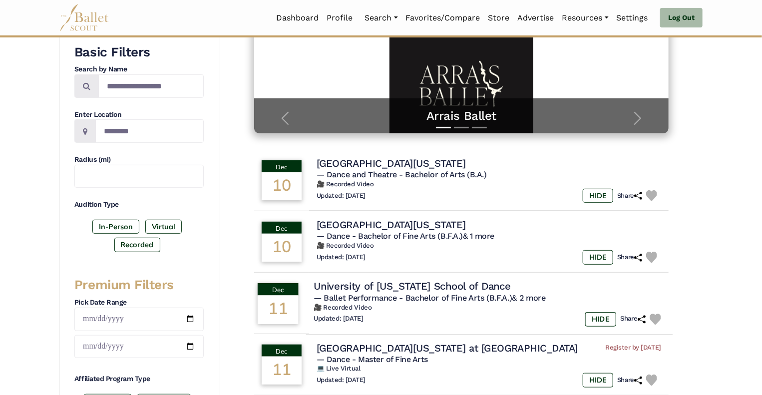 The width and height of the screenshot is (762, 395). Describe the element at coordinates (137, 245) in the screenshot. I see `label: Recorded` at that location.